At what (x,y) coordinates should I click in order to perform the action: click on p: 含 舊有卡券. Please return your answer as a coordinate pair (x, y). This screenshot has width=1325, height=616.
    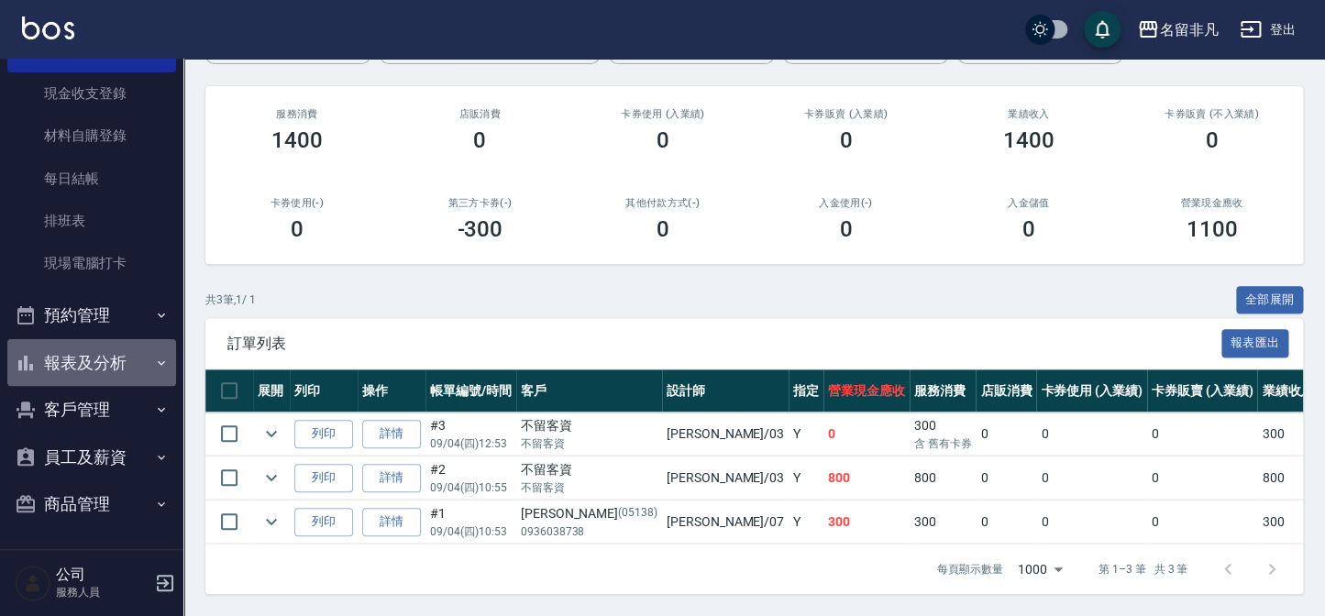
    Looking at the image, I should click on (942, 444).